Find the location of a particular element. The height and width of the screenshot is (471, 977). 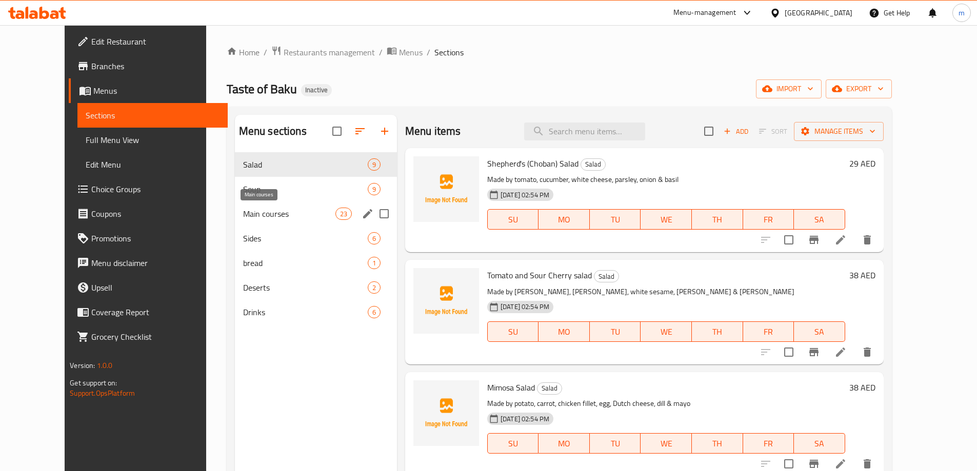

a: Edit Restaurant is located at coordinates (148, 42).